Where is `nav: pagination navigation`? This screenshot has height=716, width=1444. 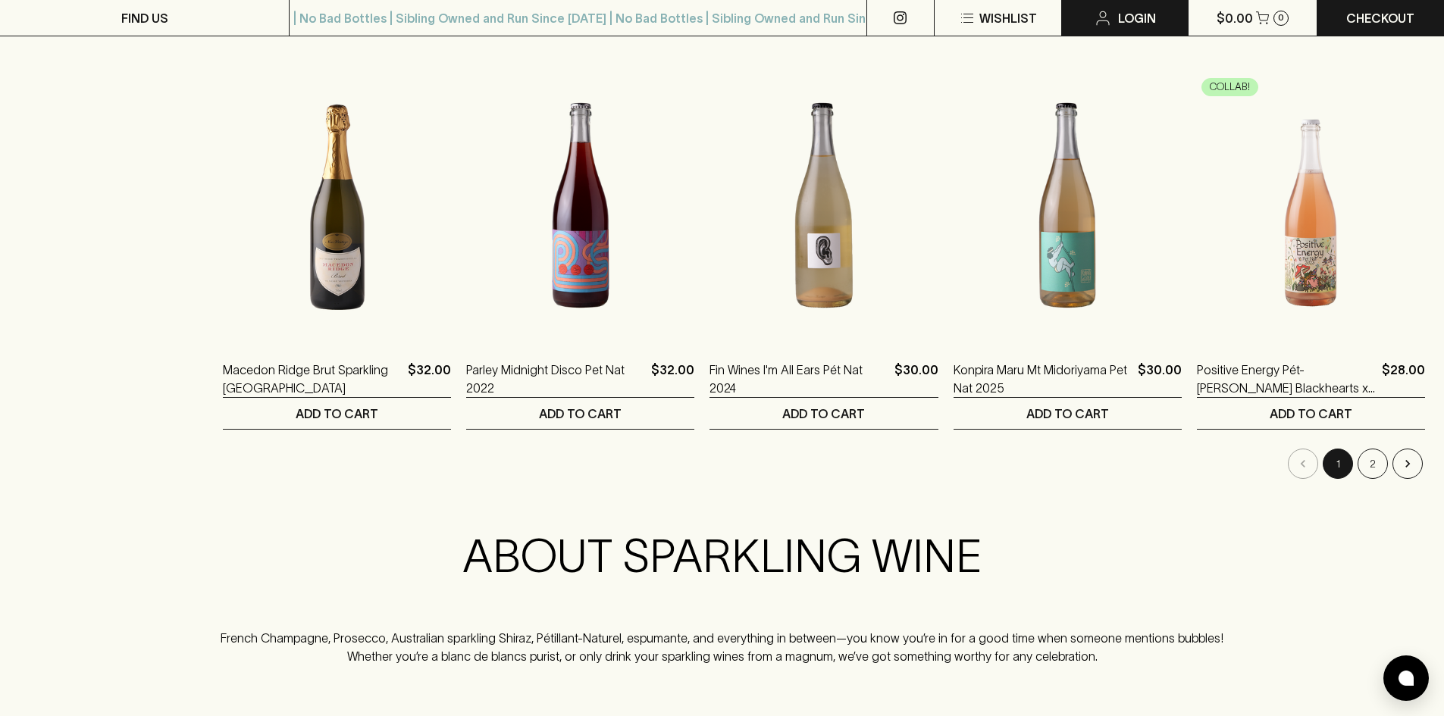 nav: pagination navigation is located at coordinates (824, 464).